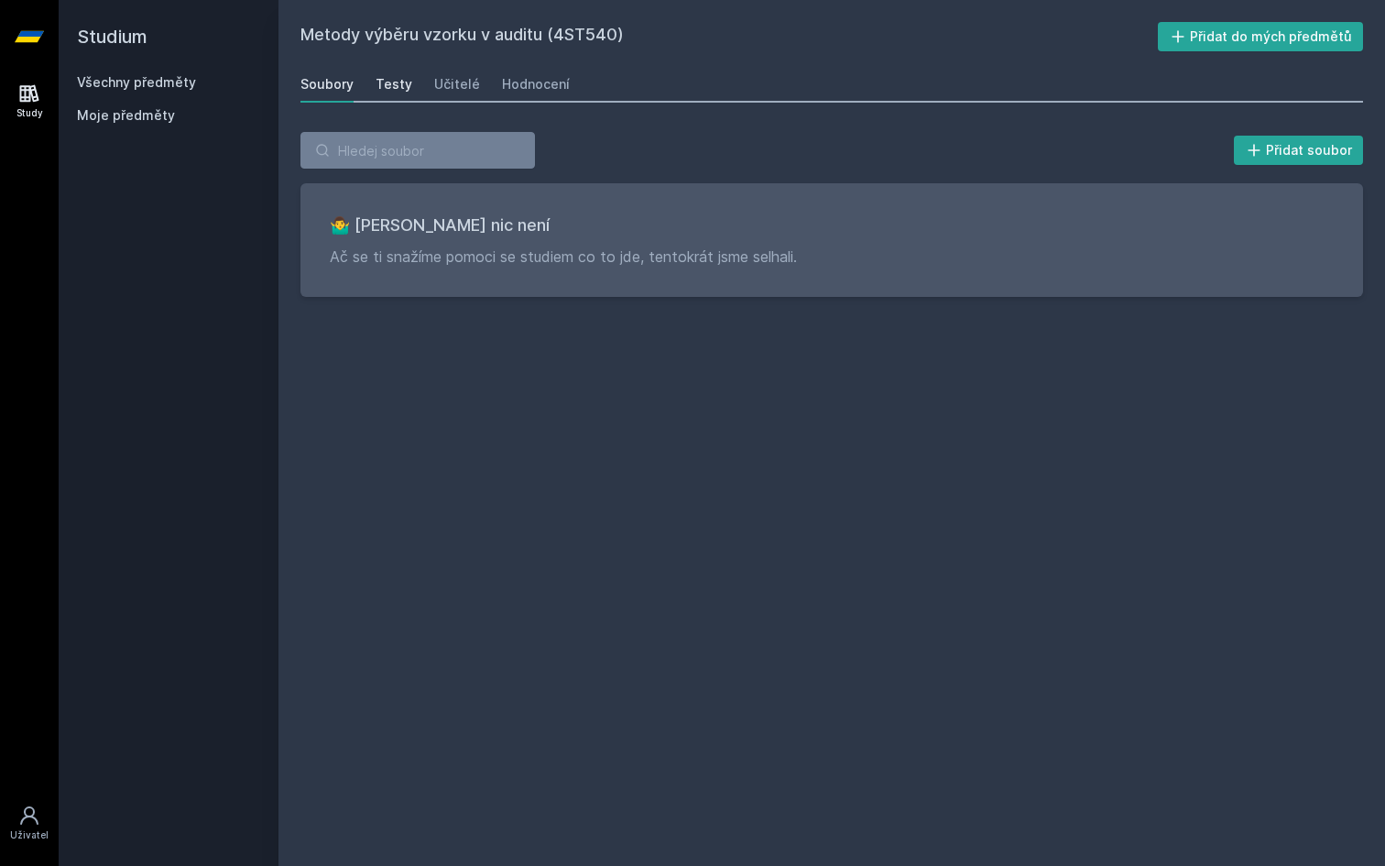 The image size is (1385, 866). I want to click on button: Přidat soubor, so click(1299, 150).